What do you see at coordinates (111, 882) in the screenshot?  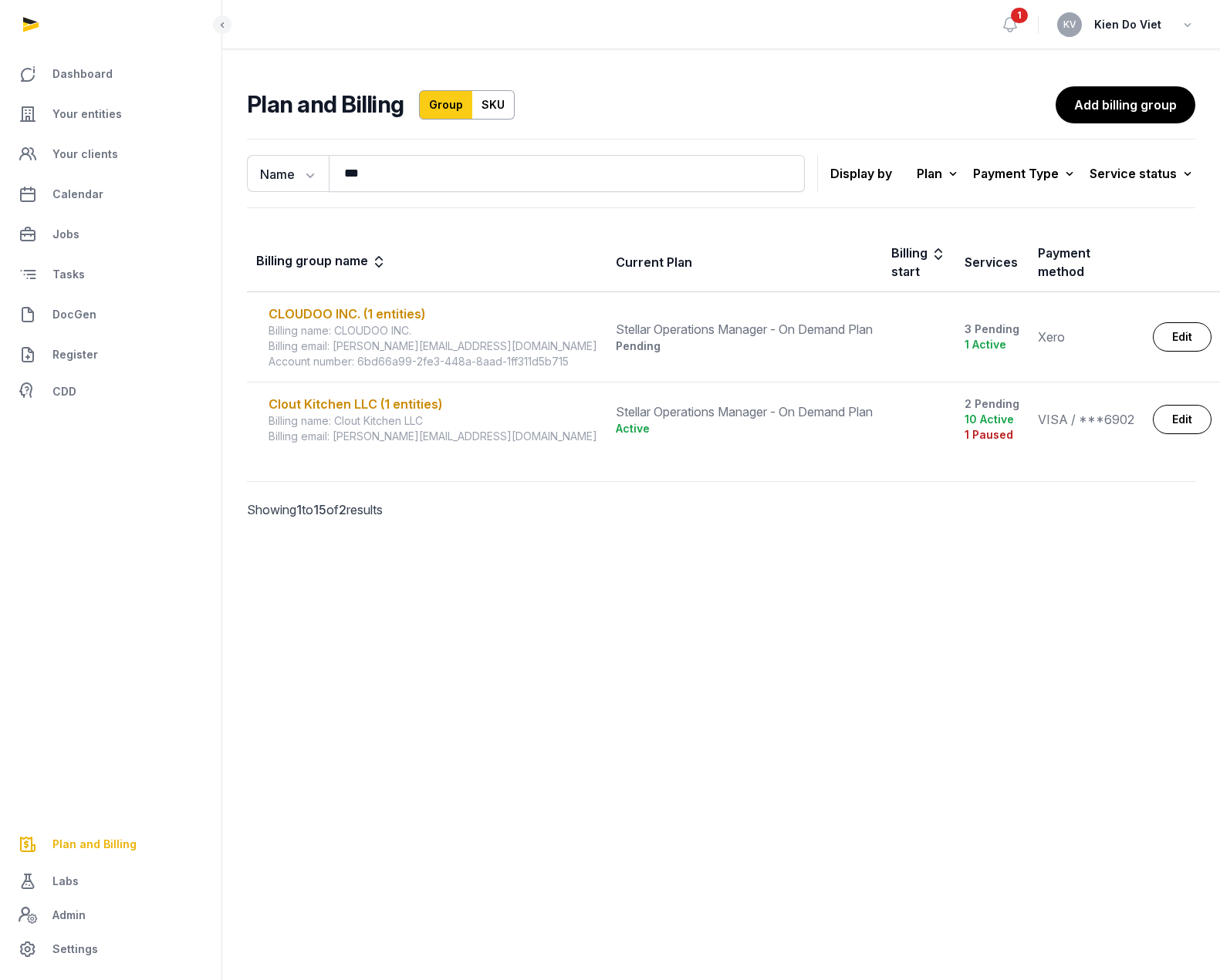 I see `a: Labs` at bounding box center [111, 882].